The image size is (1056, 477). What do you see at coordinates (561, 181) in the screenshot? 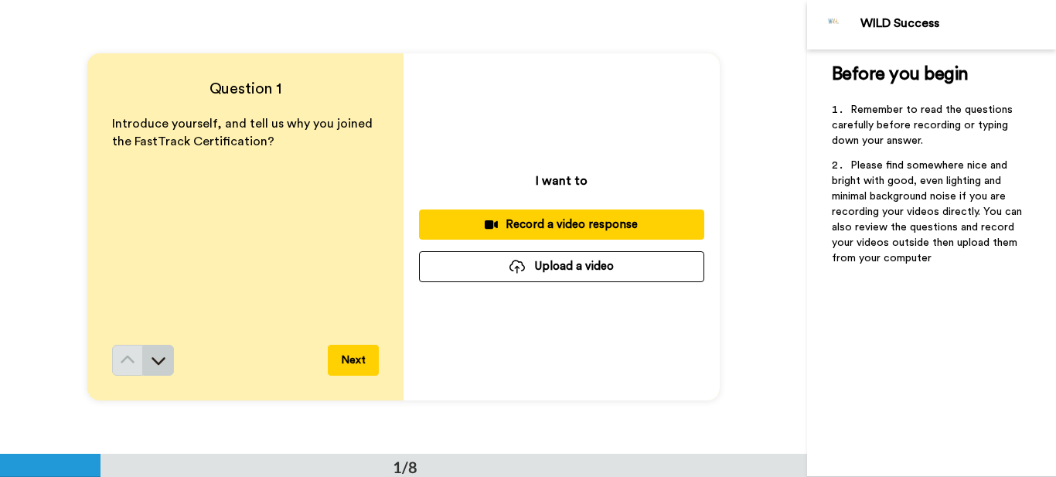
I see `p: I want to` at bounding box center [561, 181].